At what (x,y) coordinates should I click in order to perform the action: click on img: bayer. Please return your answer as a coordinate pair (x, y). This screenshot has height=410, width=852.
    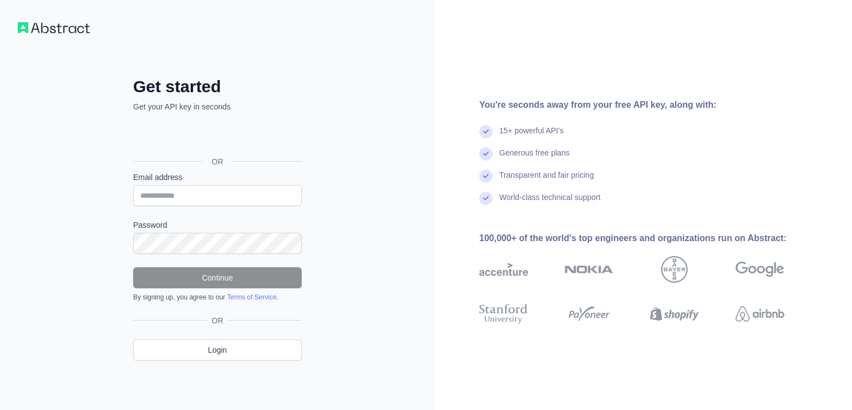
    Looking at the image, I should click on (675, 269).